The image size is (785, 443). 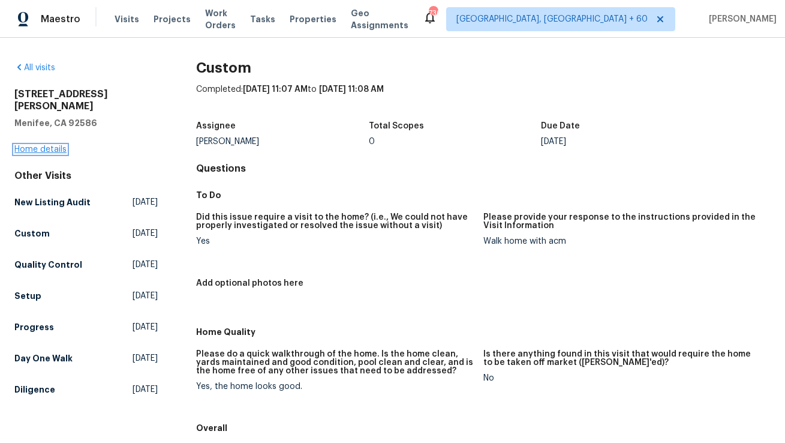 I want to click on a: Home details, so click(x=40, y=149).